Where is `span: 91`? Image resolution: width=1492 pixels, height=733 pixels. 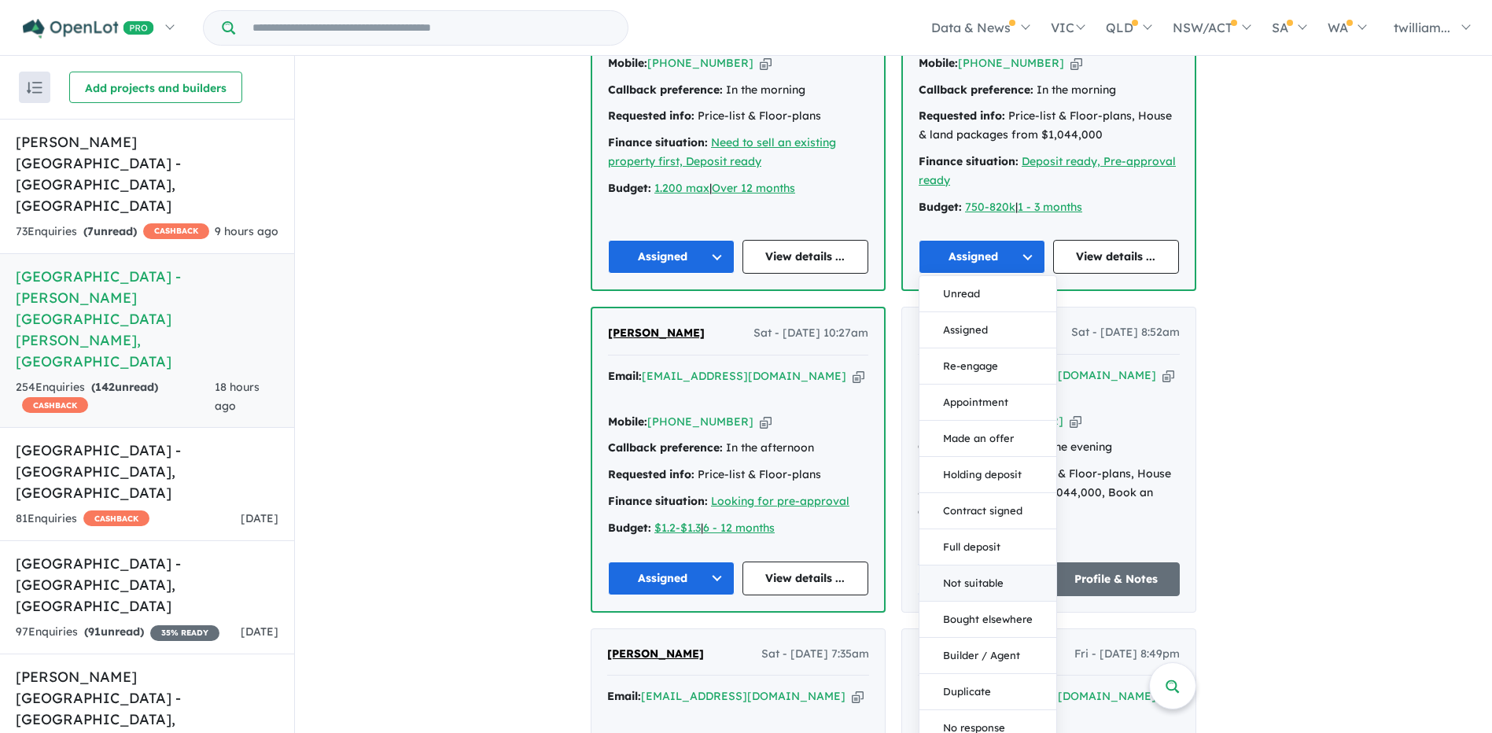 span: 91 is located at coordinates (94, 631).